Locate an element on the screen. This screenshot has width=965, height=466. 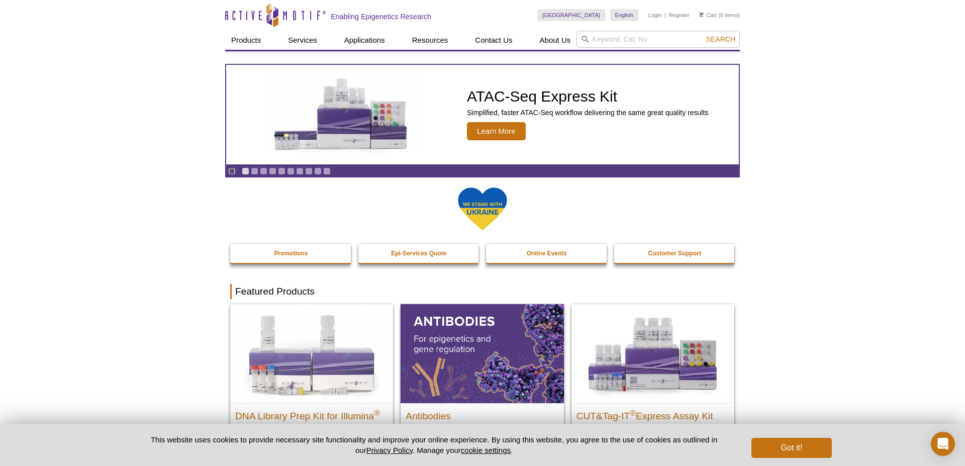
a: Go to slide 1 is located at coordinates (245, 171).